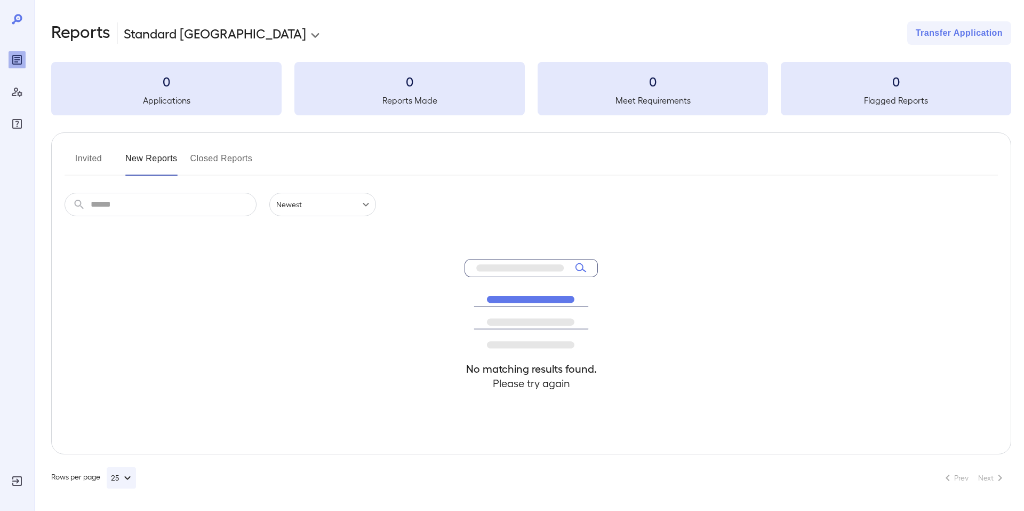 Image resolution: width=1024 pixels, height=511 pixels. I want to click on div: Rows per page, so click(93, 477).